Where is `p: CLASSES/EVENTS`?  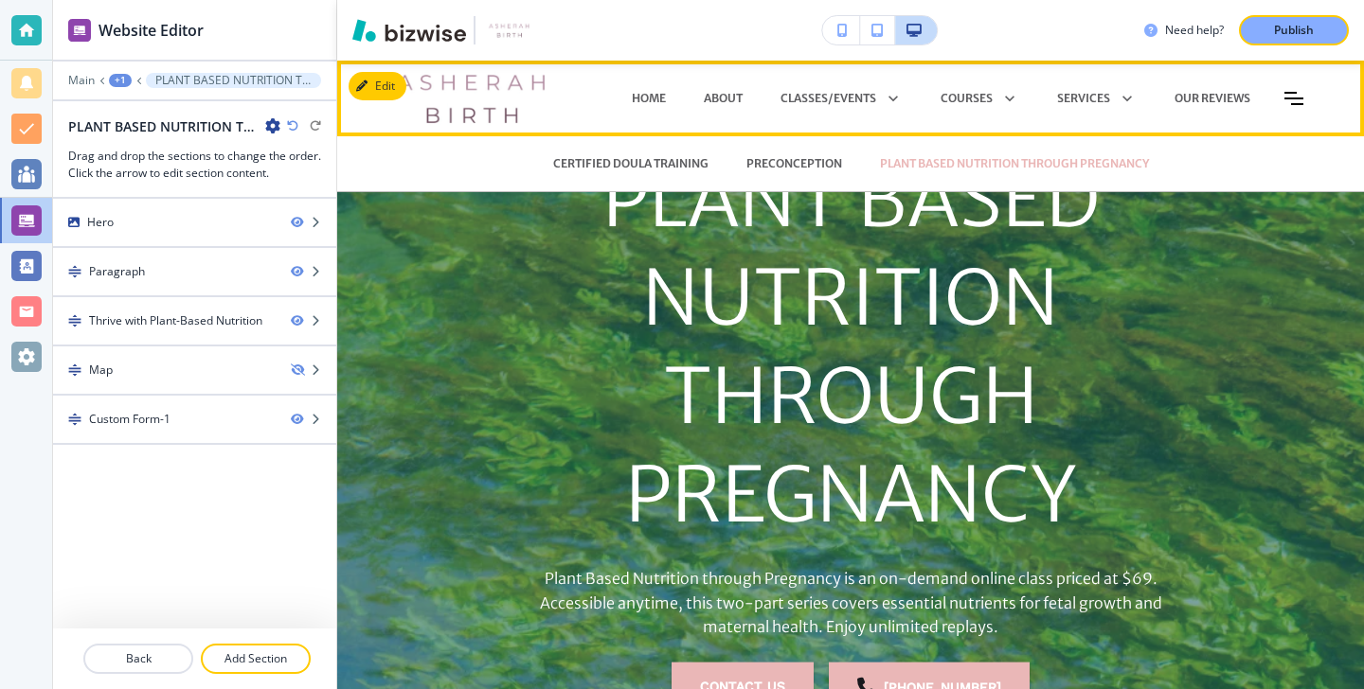
p: CLASSES/EVENTS is located at coordinates (828, 98).